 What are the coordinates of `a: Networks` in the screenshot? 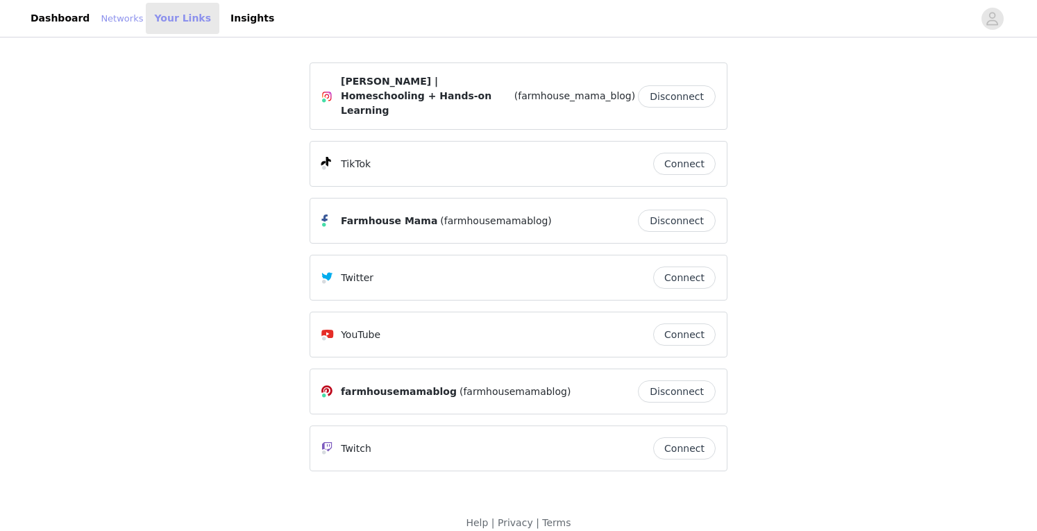 It's located at (121, 19).